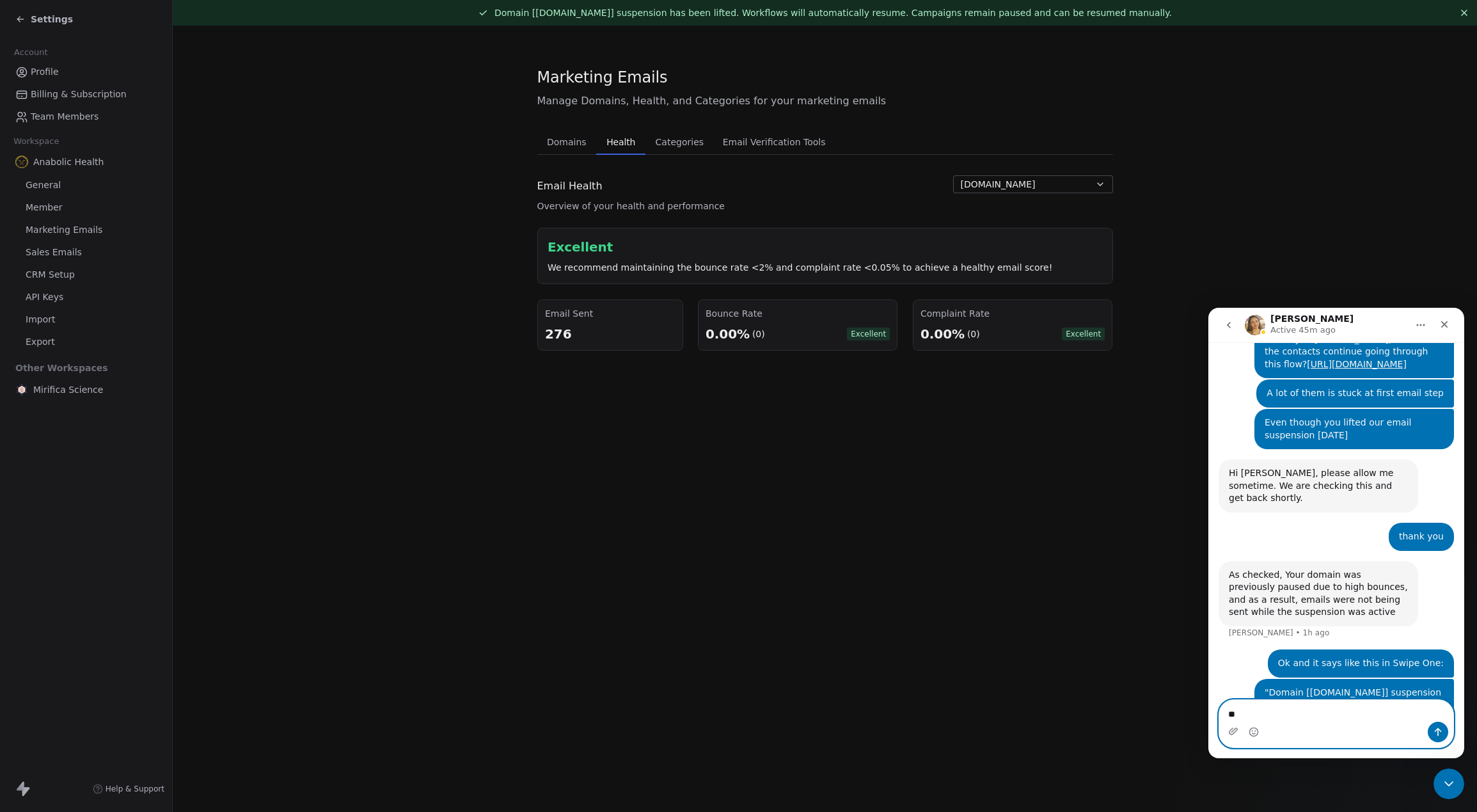 The width and height of the screenshot is (1477, 812). I want to click on div: Ok and it says like this in Swipe One:, so click(153, 355).